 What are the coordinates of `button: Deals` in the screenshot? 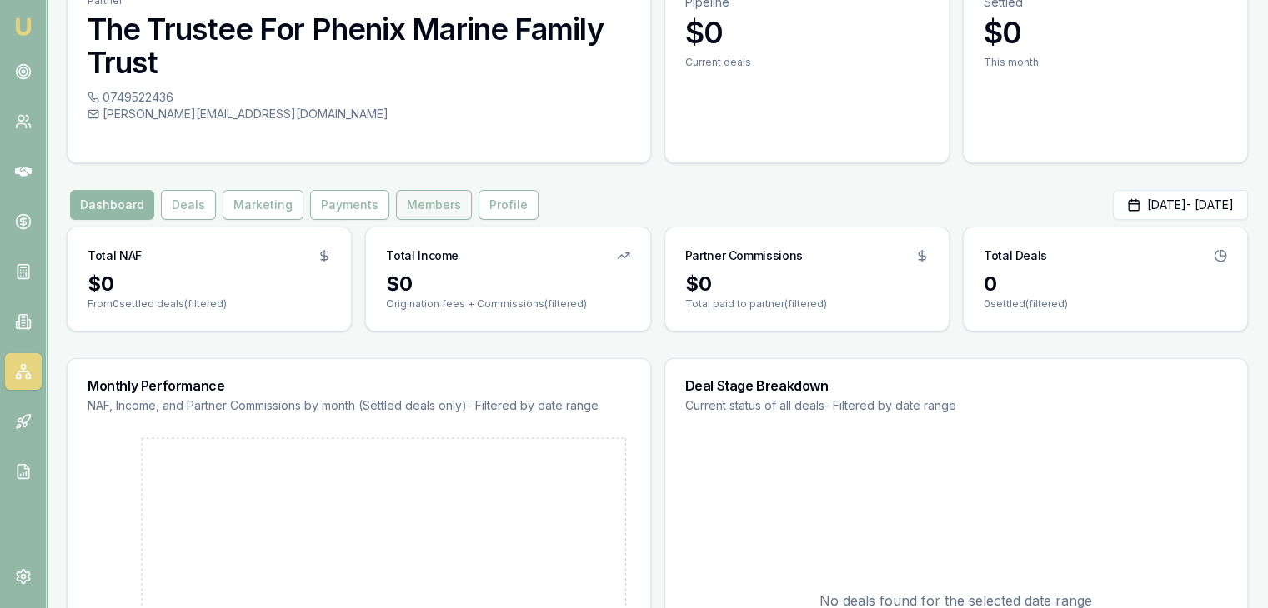 It's located at (188, 205).